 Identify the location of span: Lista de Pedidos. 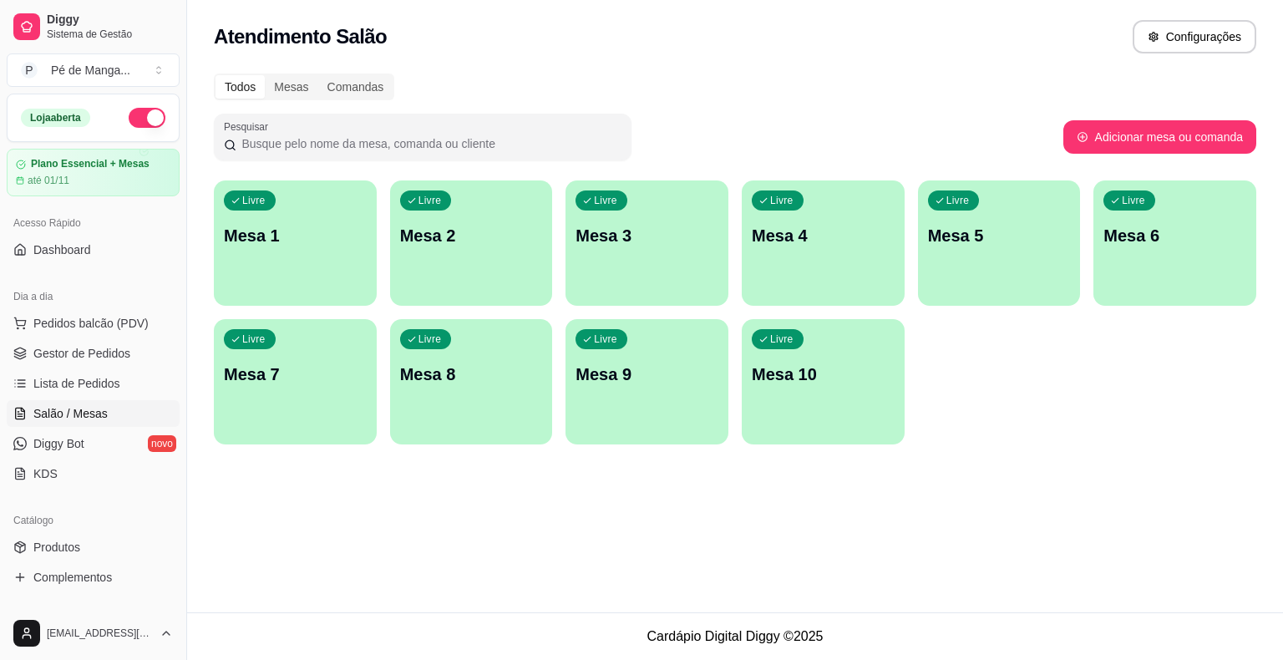
(77, 383).